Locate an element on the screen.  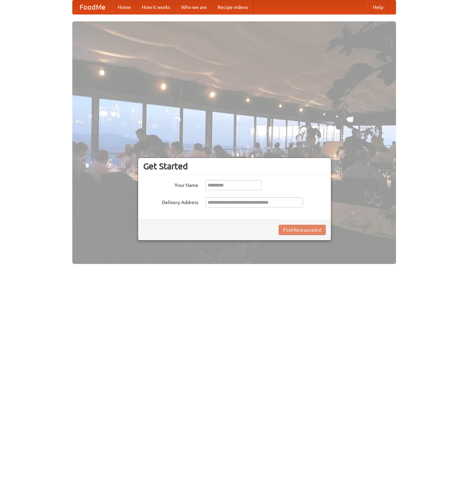
label: Delivery Address is located at coordinates (171, 202).